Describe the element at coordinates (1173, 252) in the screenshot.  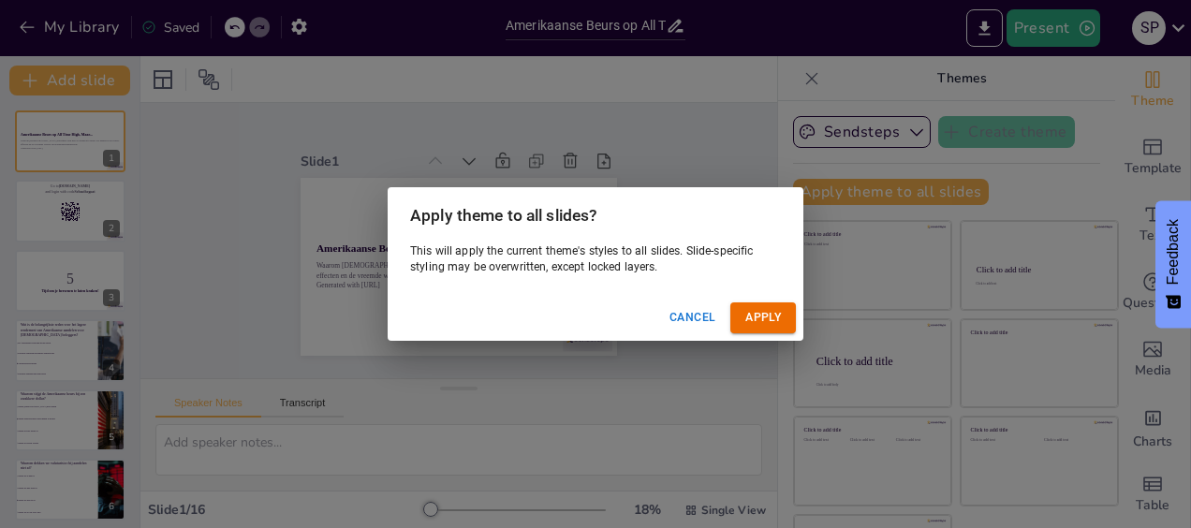
I see `span: Feedback` at that location.